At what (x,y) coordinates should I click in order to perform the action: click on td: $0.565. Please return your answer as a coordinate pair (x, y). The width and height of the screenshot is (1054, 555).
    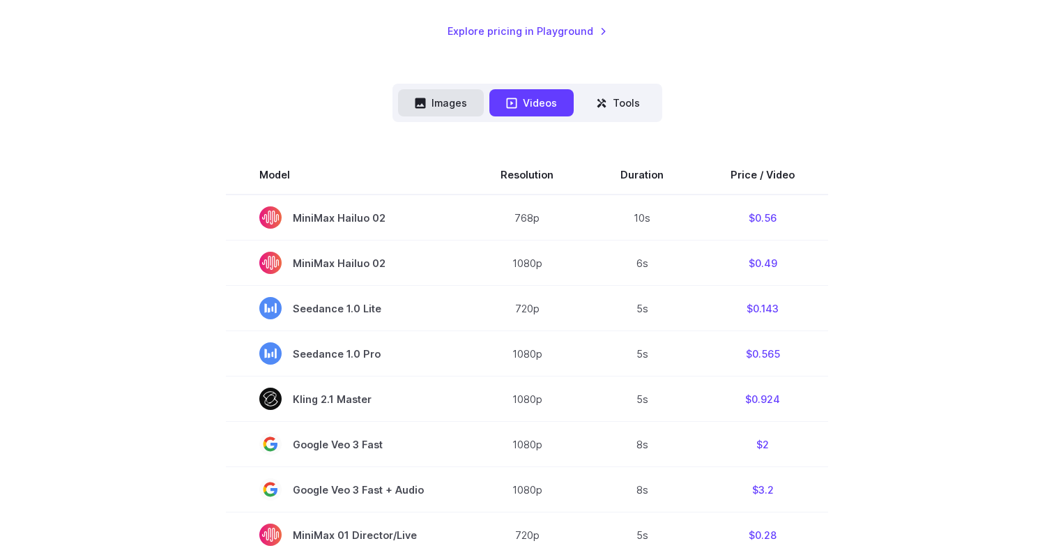
    Looking at the image, I should click on (762, 353).